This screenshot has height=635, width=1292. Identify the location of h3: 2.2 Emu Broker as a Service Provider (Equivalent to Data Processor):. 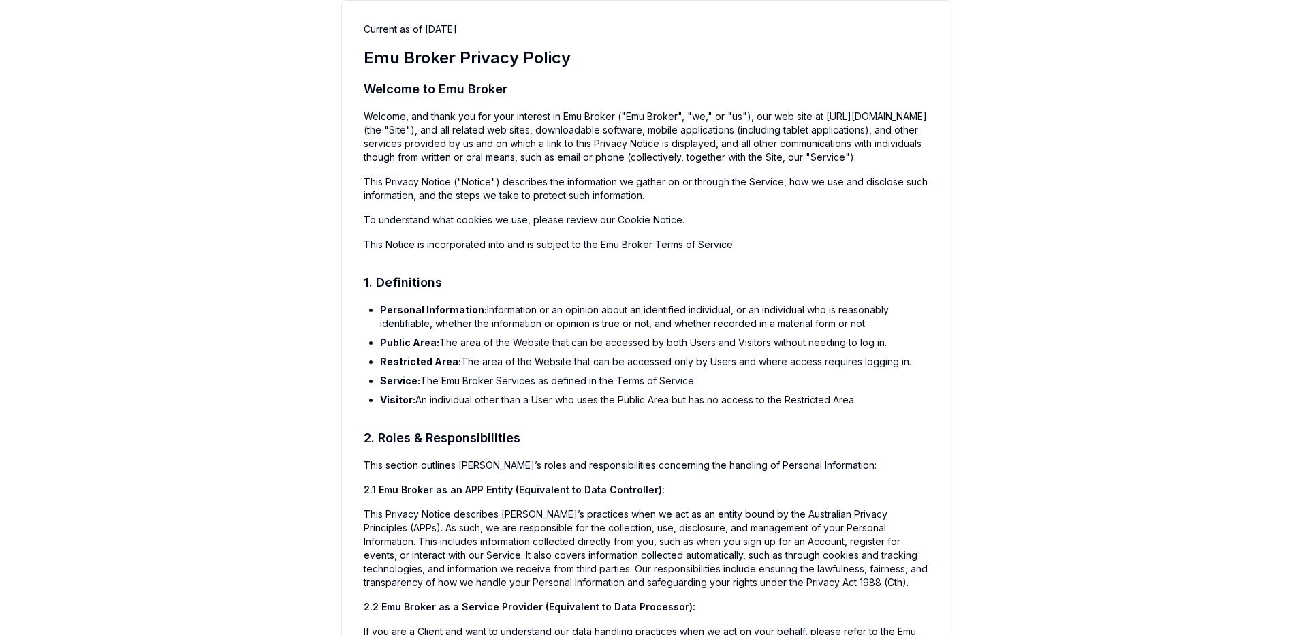
(646, 607).